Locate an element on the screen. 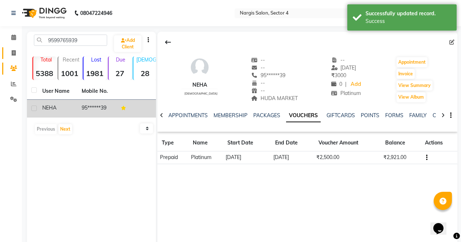 The height and width of the screenshot is (242, 461). td: Platinum is located at coordinates (205, 158).